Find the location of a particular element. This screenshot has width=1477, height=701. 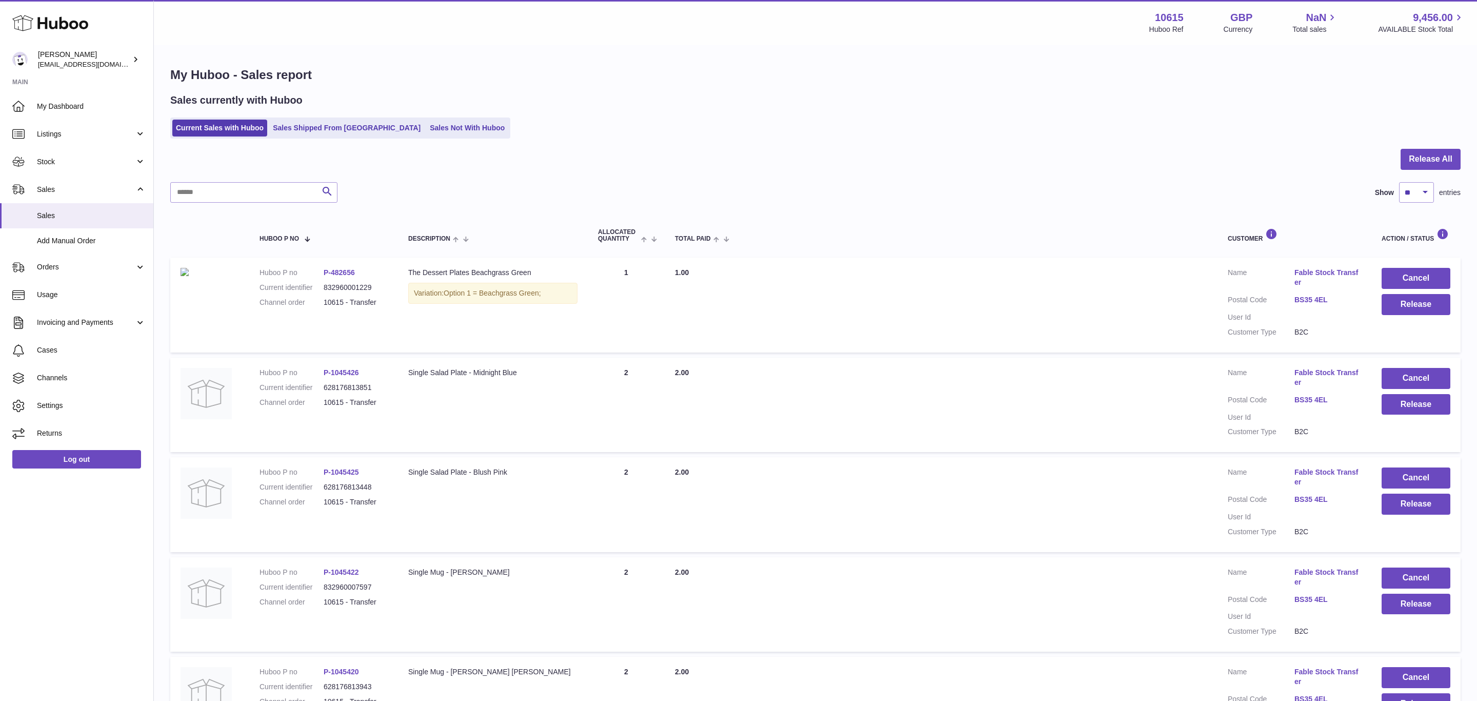

span: Sales is located at coordinates (91, 215).